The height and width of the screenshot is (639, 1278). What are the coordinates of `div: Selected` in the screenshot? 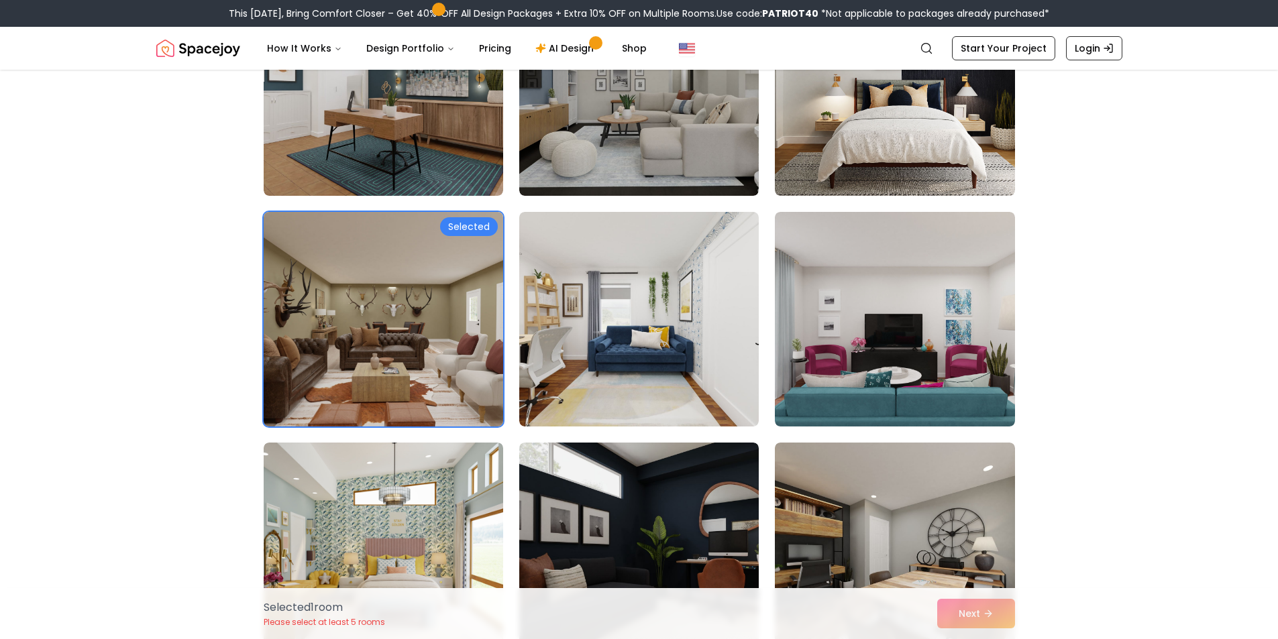 It's located at (469, 227).